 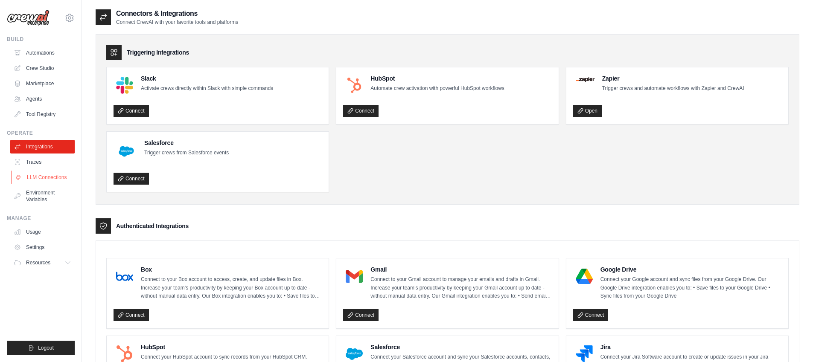 What do you see at coordinates (587, 111) in the screenshot?
I see `a: Open` at bounding box center [587, 111].